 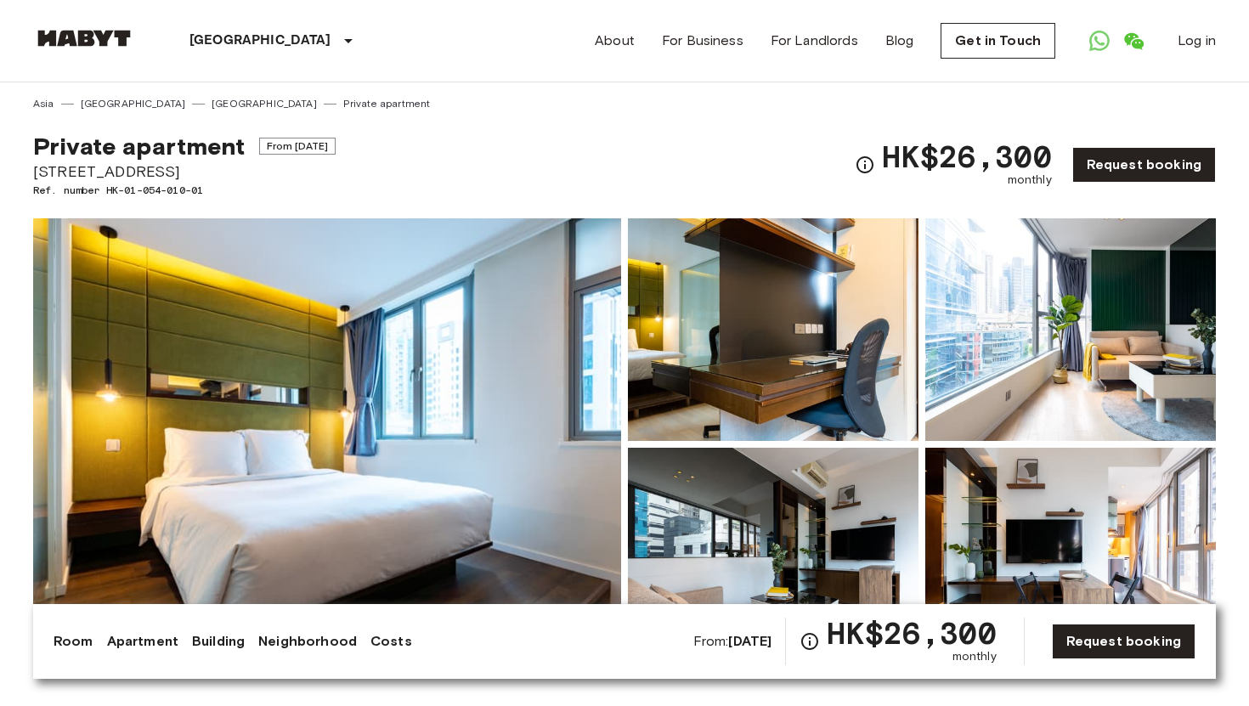 What do you see at coordinates (732, 642) in the screenshot?
I see `span: From:` at bounding box center [732, 642].